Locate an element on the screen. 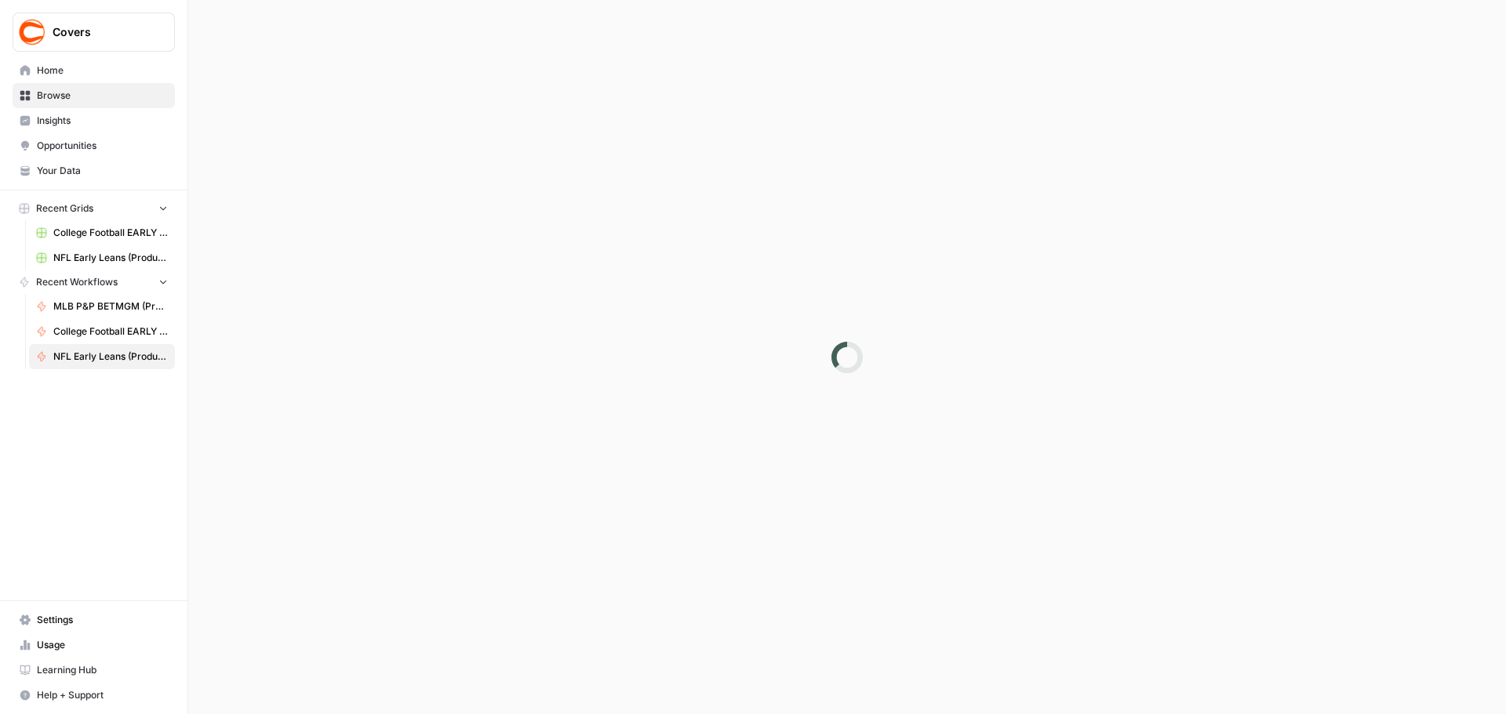 The image size is (1506, 714). span: MLB P&P BETMGM (Production) is located at coordinates (111, 307).